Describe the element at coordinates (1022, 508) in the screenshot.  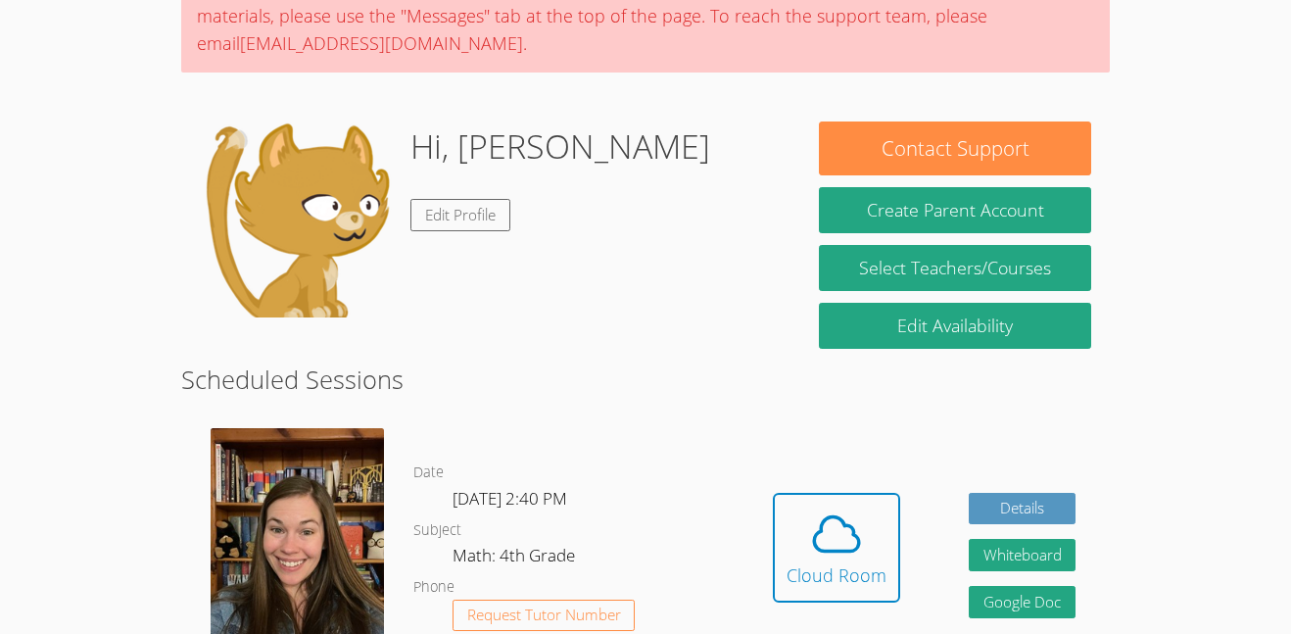
I see `a: Details` at that location.